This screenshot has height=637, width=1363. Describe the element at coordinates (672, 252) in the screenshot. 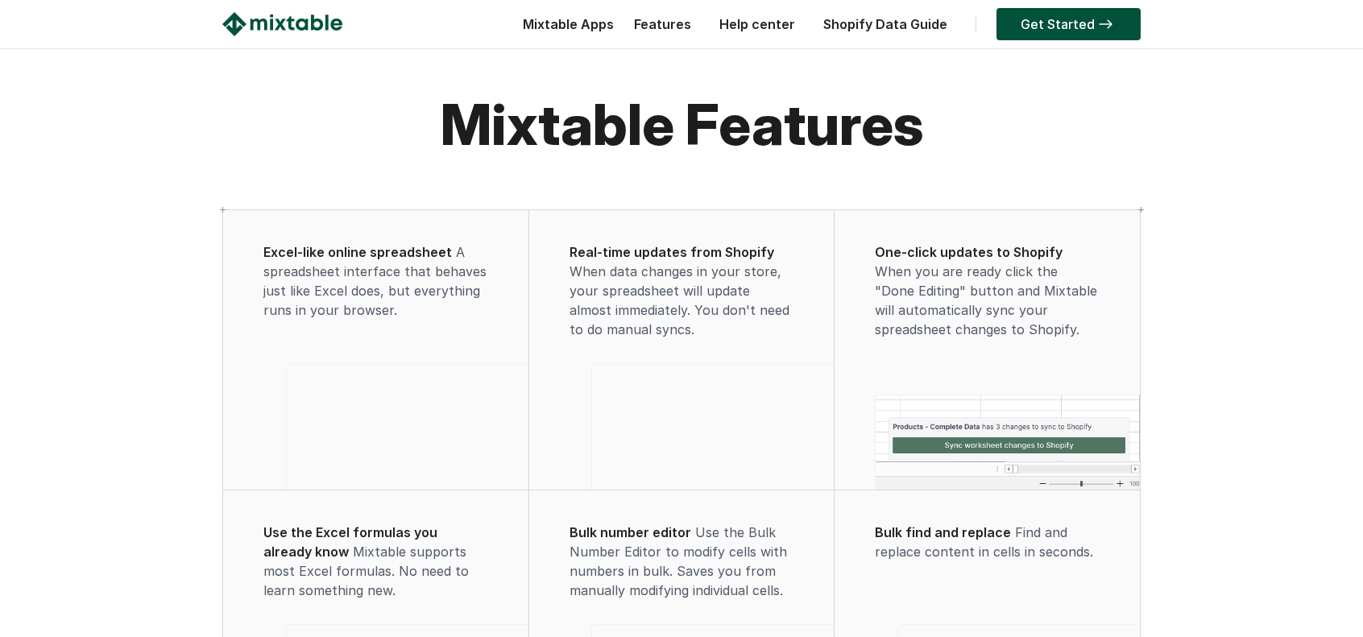

I see `span: Real-time updates from Shopify` at that location.